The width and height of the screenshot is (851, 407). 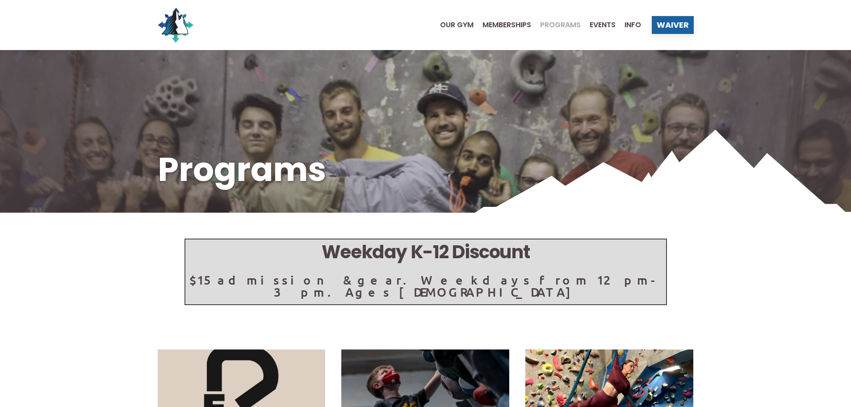 I want to click on a: Info, so click(x=628, y=25).